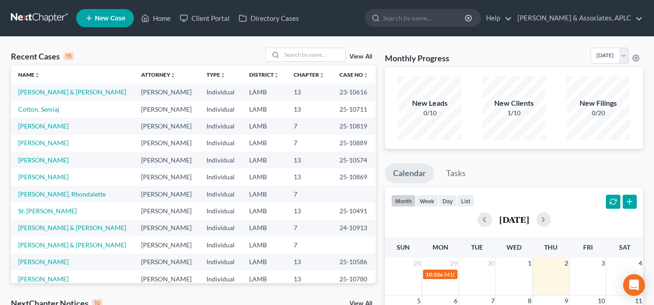 This screenshot has height=305, width=654. Describe the element at coordinates (514, 103) in the screenshot. I see `div: New Clients` at that location.